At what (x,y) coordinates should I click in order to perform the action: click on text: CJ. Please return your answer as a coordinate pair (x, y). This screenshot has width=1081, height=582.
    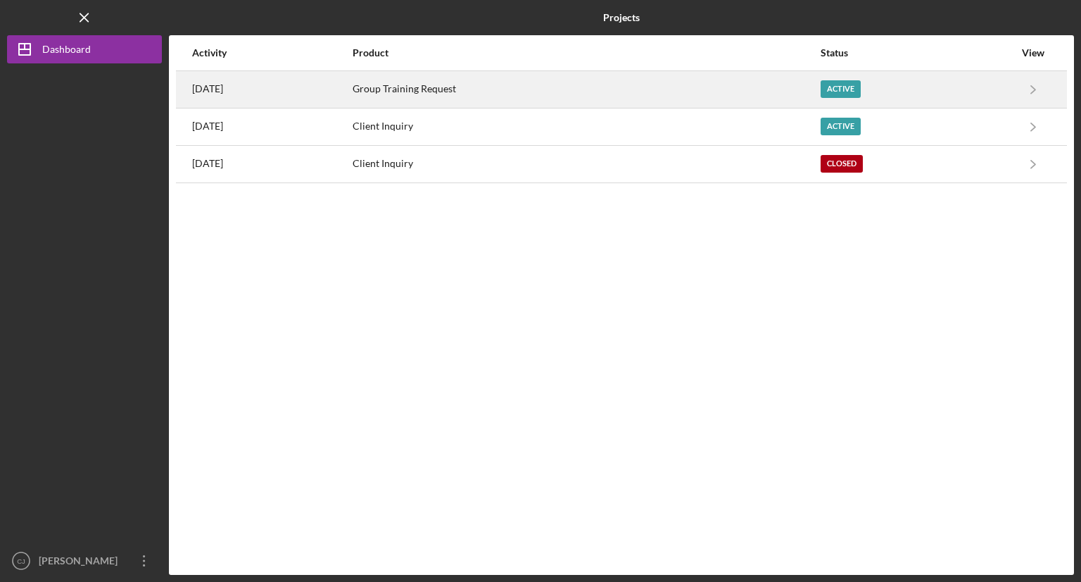
    Looking at the image, I should click on (21, 560).